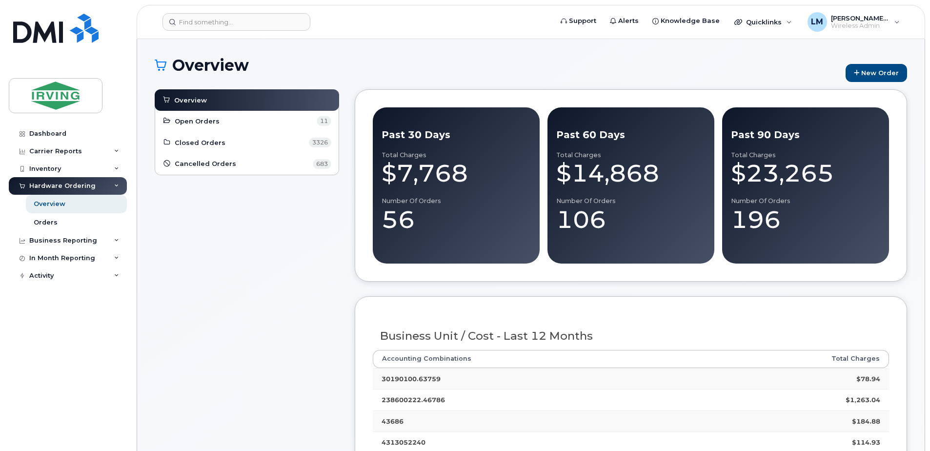  Describe the element at coordinates (413, 400) in the screenshot. I see `strong: 238600222.46786` at that location.